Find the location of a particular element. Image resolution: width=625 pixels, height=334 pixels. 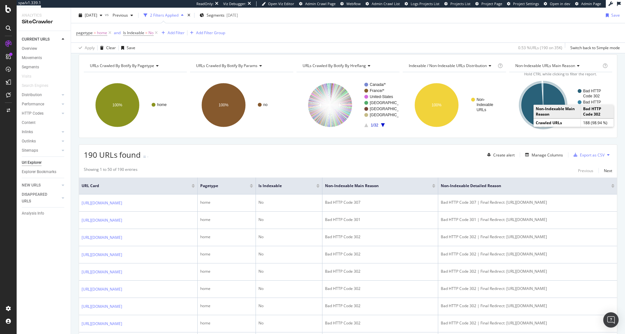

span: Admin Crawl List is located at coordinates (386, 4).